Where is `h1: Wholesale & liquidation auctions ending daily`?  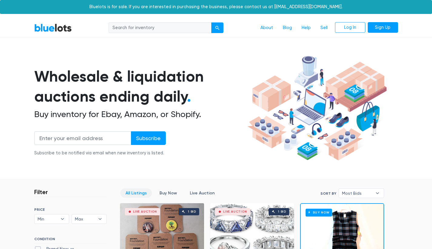 h1: Wholesale & liquidation auctions ending daily is located at coordinates (140, 86).